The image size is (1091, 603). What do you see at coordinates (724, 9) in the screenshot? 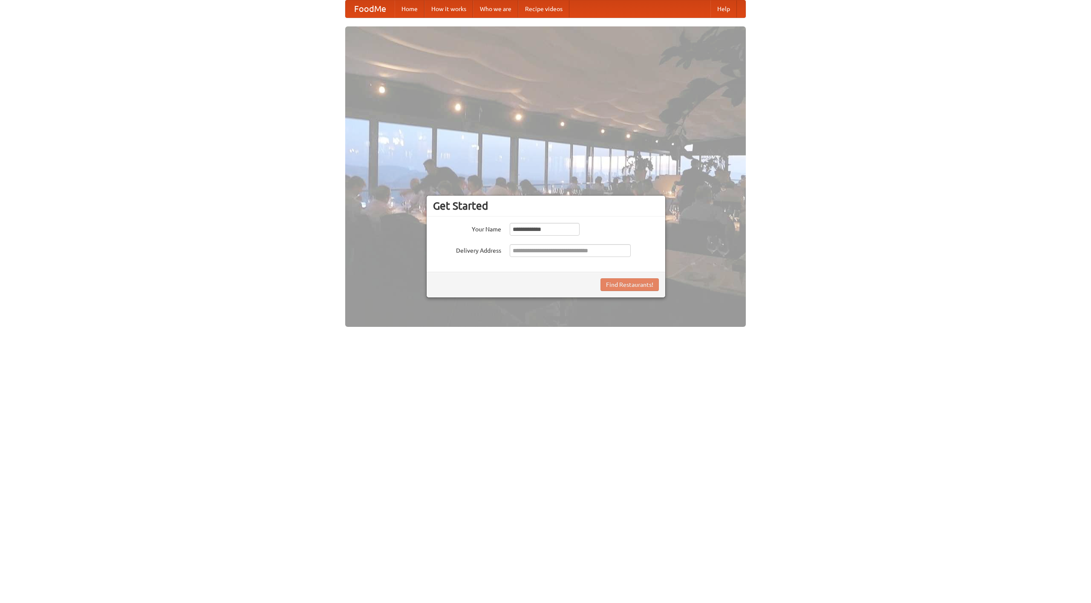
I see `a: Help` at bounding box center [724, 9].